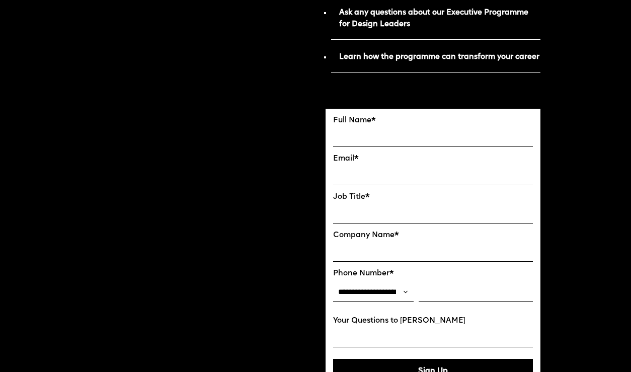 This screenshot has width=631, height=372. I want to click on strong: Learn how the programme can transform your career, so click(439, 57).